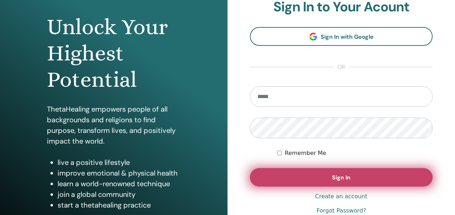 Image resolution: width=455 pixels, height=215 pixels. What do you see at coordinates (119, 195) in the screenshot?
I see `li: join a global community` at bounding box center [119, 195].